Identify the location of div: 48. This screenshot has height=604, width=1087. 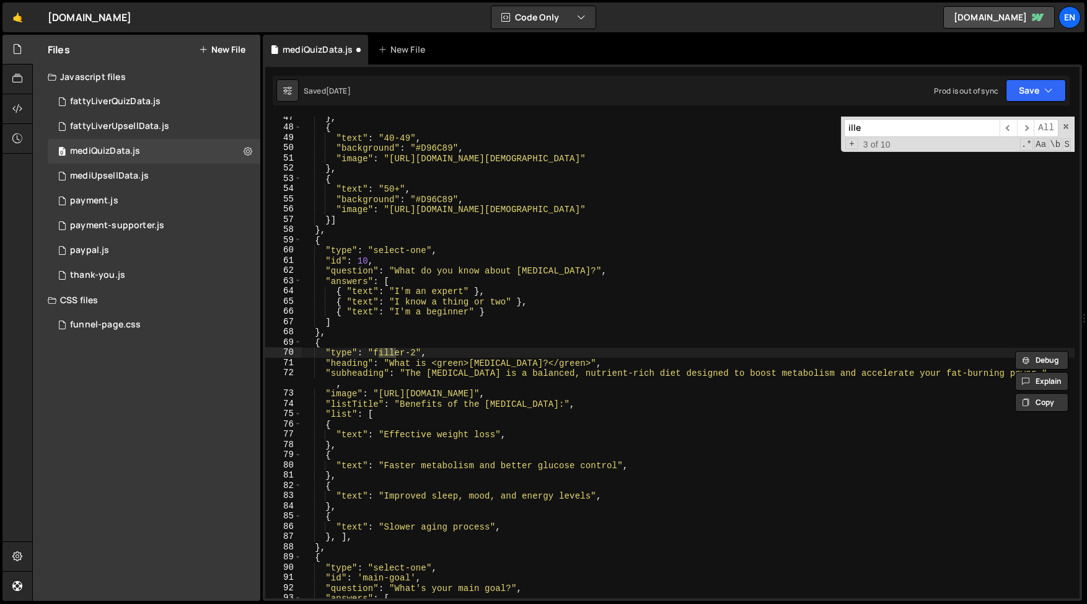
(283, 127).